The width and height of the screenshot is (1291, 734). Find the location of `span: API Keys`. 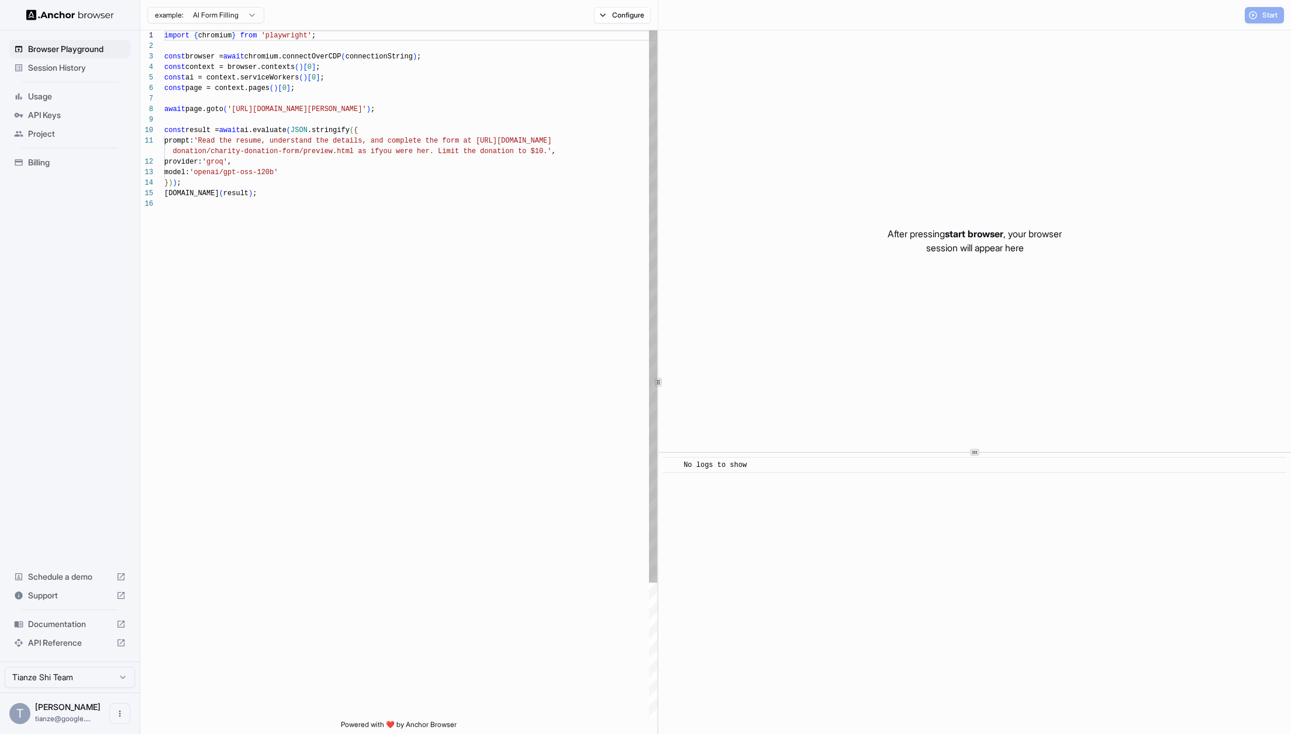

span: API Keys is located at coordinates (77, 115).